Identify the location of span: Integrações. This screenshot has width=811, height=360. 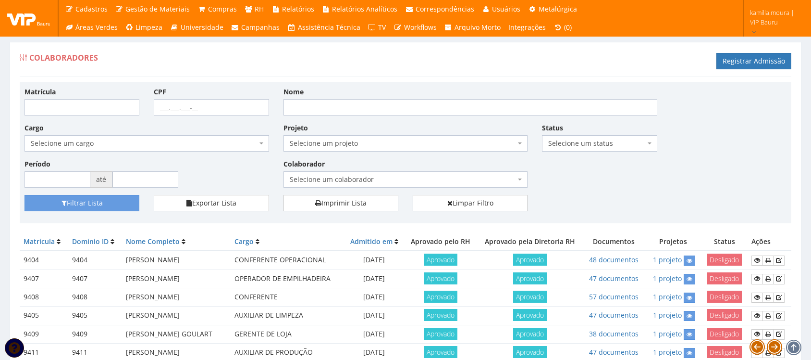
(527, 27).